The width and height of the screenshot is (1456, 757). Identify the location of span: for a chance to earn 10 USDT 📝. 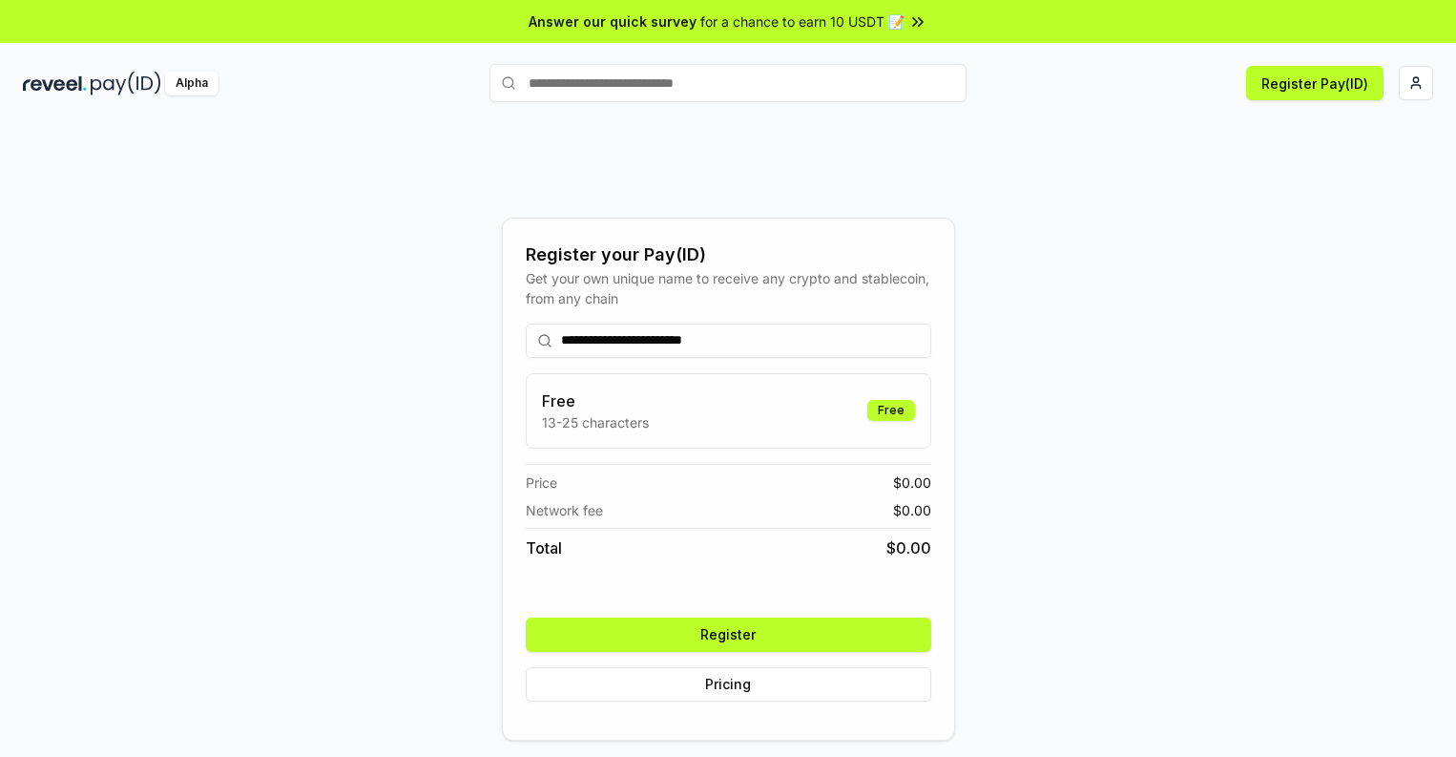
(803, 21).